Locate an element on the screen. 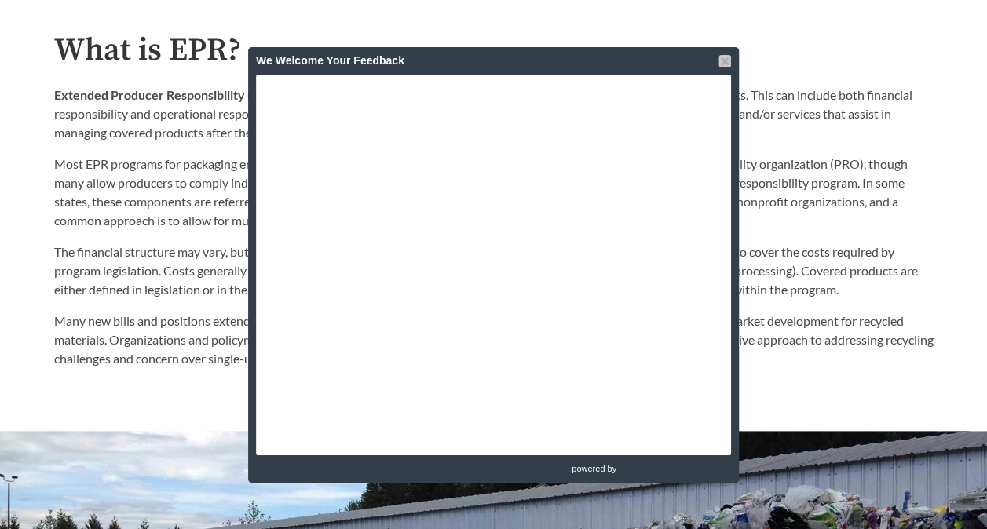  span: powered by is located at coordinates (593, 469).